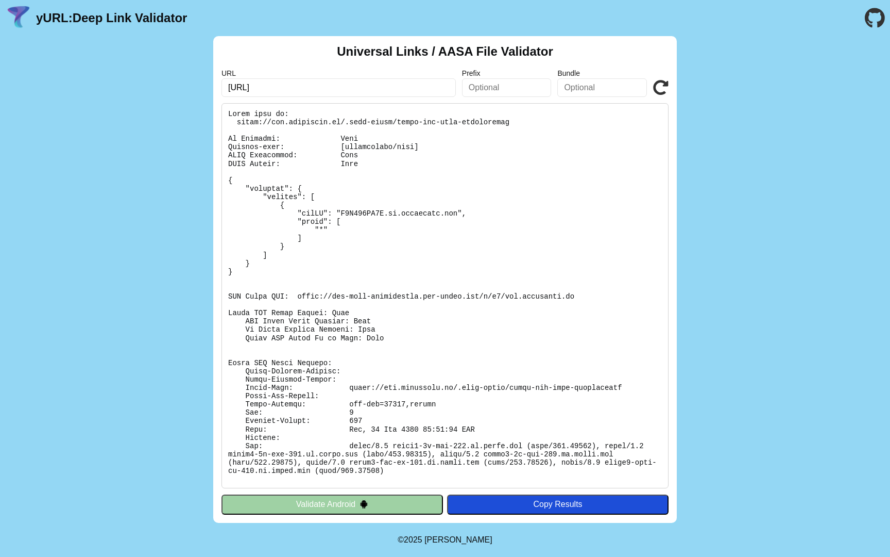 Image resolution: width=890 pixels, height=557 pixels. Describe the element at coordinates (339, 88) in the screenshot. I see `input: Required` at that location.